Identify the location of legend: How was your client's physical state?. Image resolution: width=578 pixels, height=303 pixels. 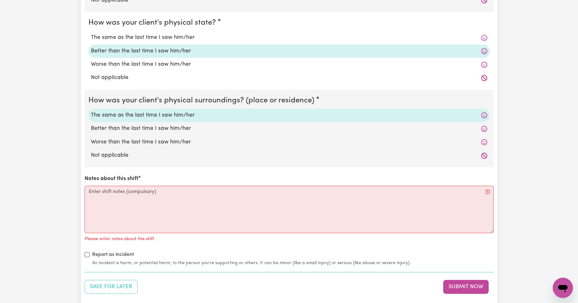
(153, 23).